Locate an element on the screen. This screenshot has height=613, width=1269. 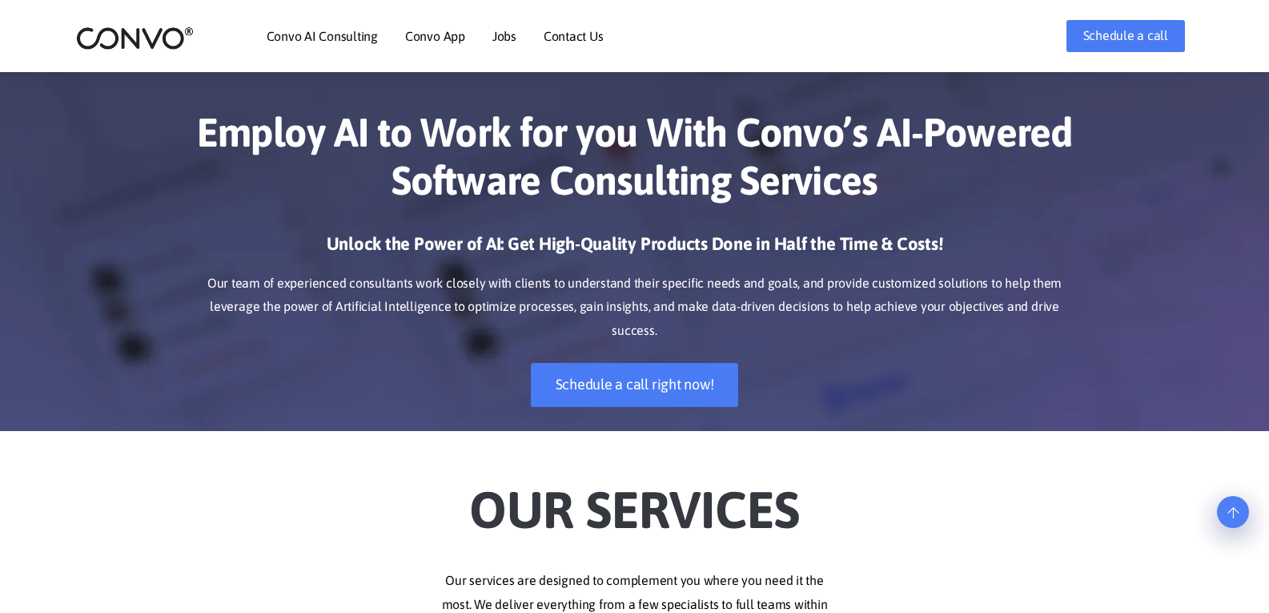
a: Schedule a call is located at coordinates (1126, 36).